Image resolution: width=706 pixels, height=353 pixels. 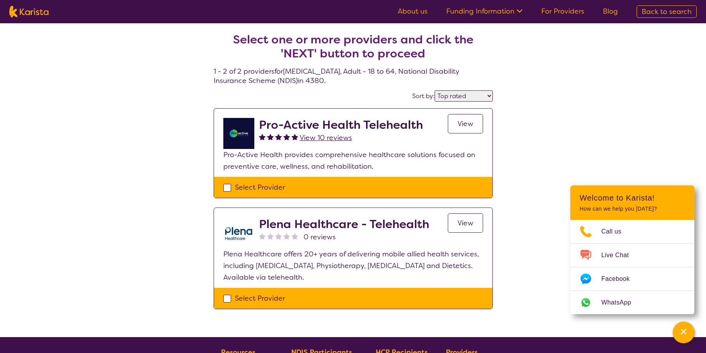 I want to click on a: About us, so click(x=412, y=11).